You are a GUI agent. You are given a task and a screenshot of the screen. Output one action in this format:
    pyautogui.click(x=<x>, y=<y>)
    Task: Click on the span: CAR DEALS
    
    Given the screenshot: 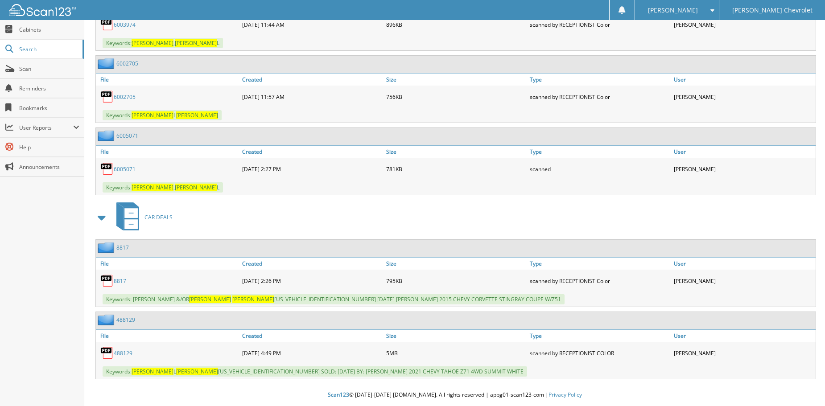 What is the action you would take?
    pyautogui.click(x=158, y=217)
    